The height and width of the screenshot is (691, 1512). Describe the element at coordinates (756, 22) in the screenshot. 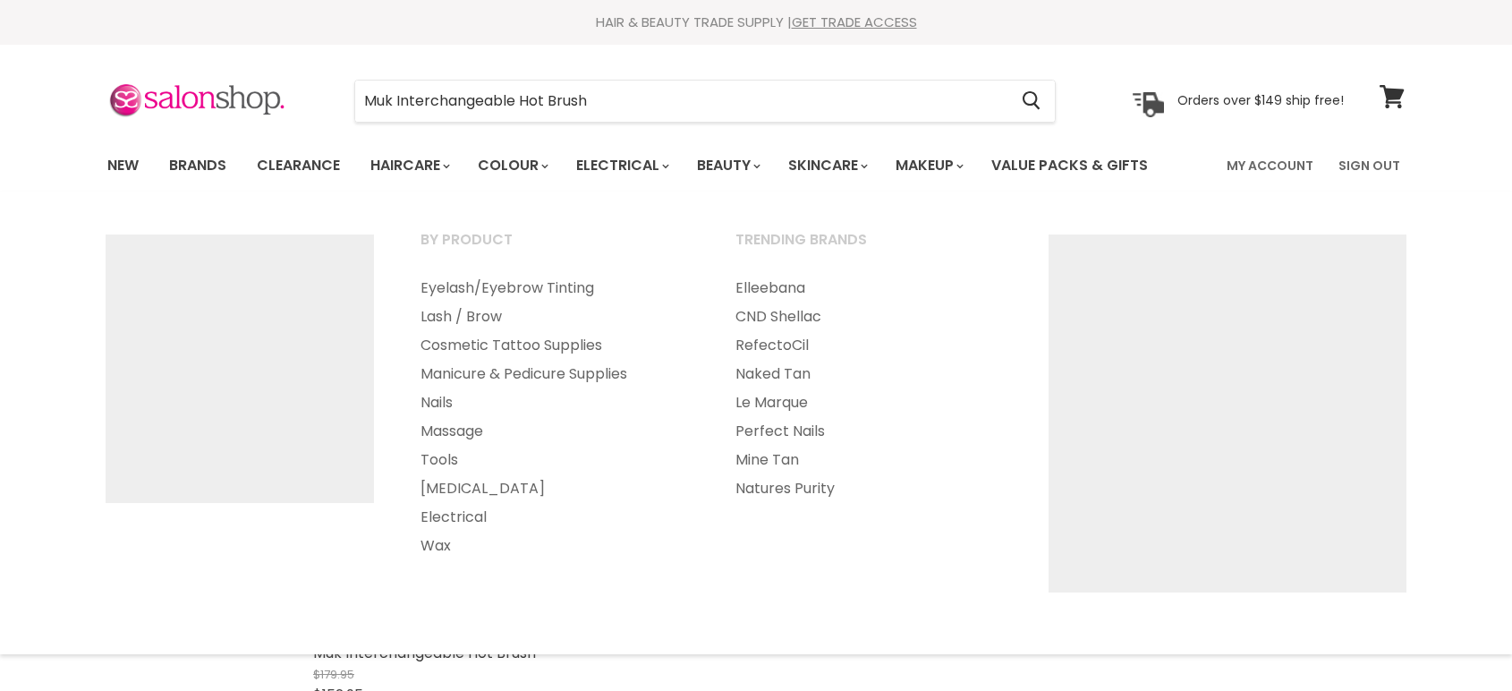

I see `div: HAIR & BEAUTY TRADE SUPPLY |` at that location.